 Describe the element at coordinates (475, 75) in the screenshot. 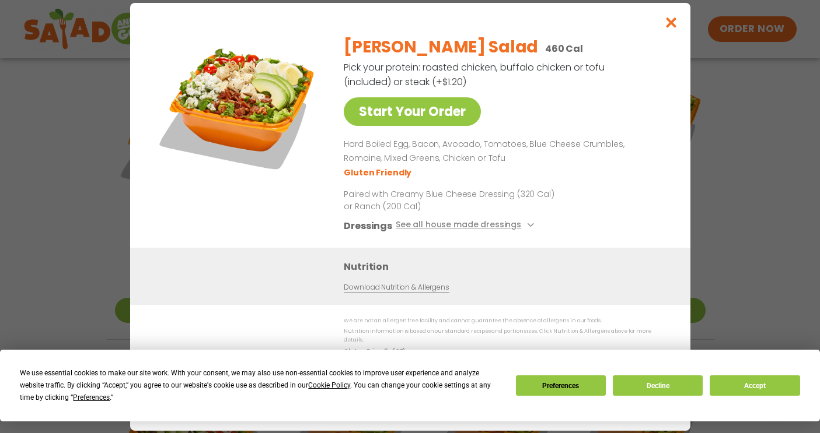

I see `p: Pick your protein: roasted chicken, buffalo chicken or tofu (included) or steak (+$1.20)` at that location.